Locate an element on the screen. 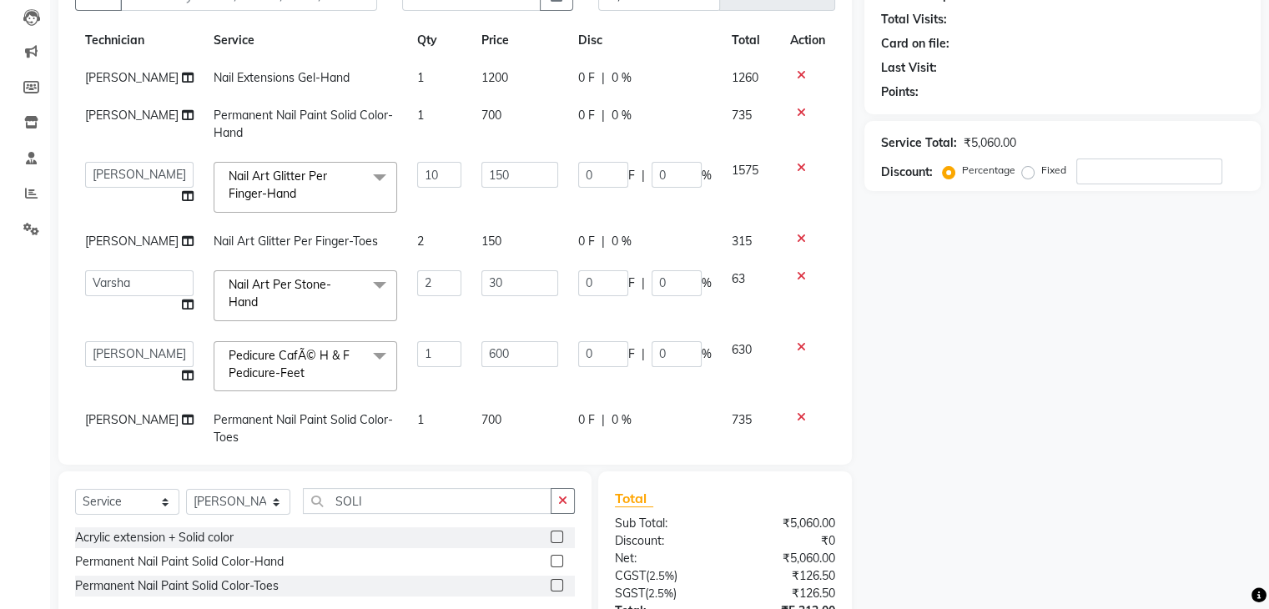 This screenshot has height=609, width=1269. input: Search or Scan is located at coordinates (427, 501).